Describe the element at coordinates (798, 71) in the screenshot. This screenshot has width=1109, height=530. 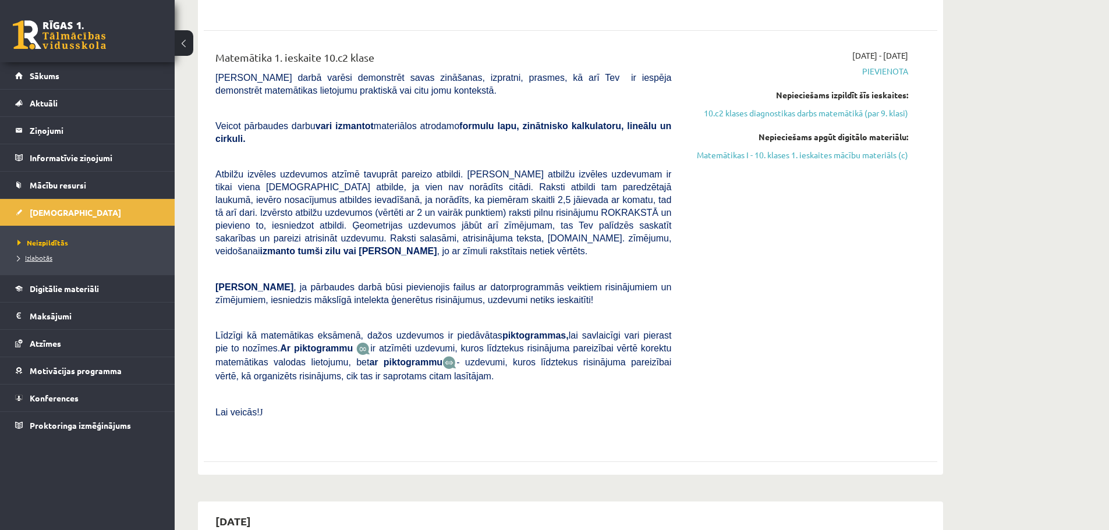
I see `span: Pievienota` at that location.